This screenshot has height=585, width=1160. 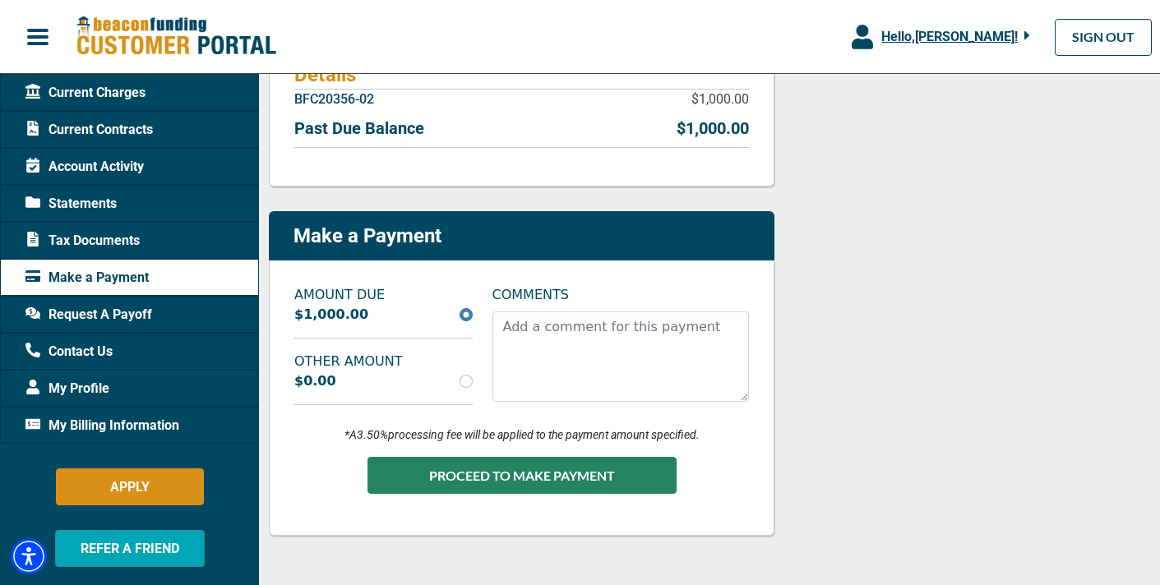 What do you see at coordinates (1103, 37) in the screenshot?
I see `a: SIGN OUT` at bounding box center [1103, 37].